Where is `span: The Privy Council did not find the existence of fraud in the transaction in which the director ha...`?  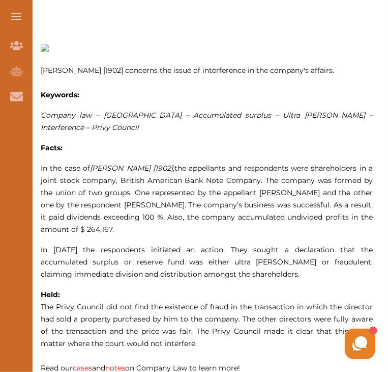
span: The Privy Council did not find the existence of fraud in the transaction in which the director ha... is located at coordinates (207, 325).